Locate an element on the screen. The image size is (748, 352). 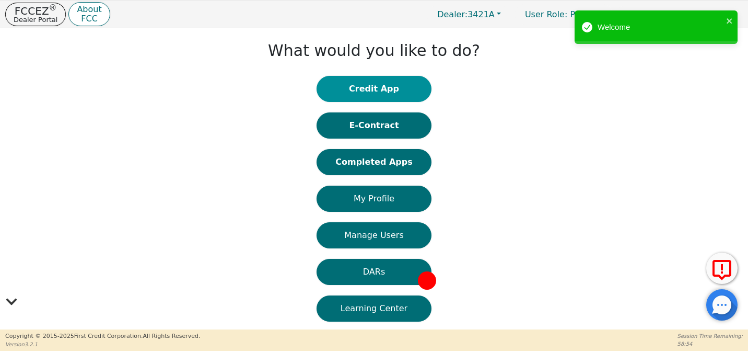
span: 3421A is located at coordinates (466, 14).